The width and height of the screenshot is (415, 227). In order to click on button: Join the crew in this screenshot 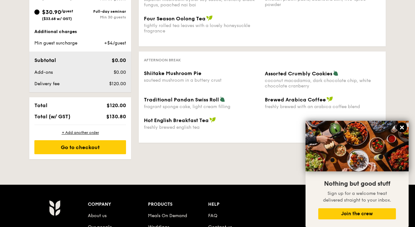, I will do `click(357, 214)`.